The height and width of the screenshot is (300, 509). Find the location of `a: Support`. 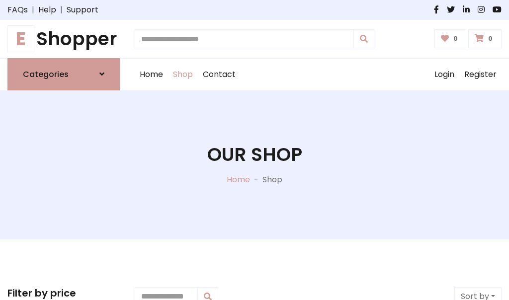

a: Support is located at coordinates (83, 10).